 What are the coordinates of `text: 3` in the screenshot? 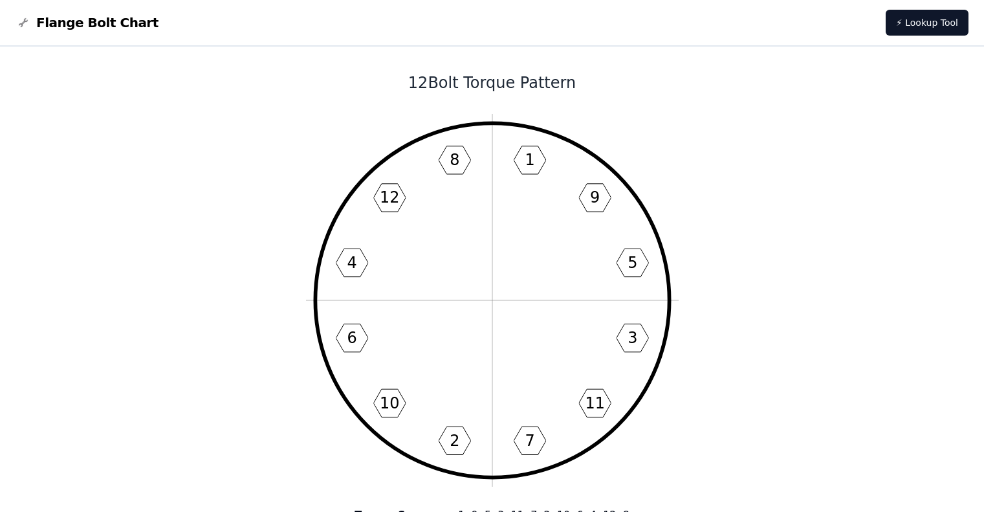 It's located at (632, 338).